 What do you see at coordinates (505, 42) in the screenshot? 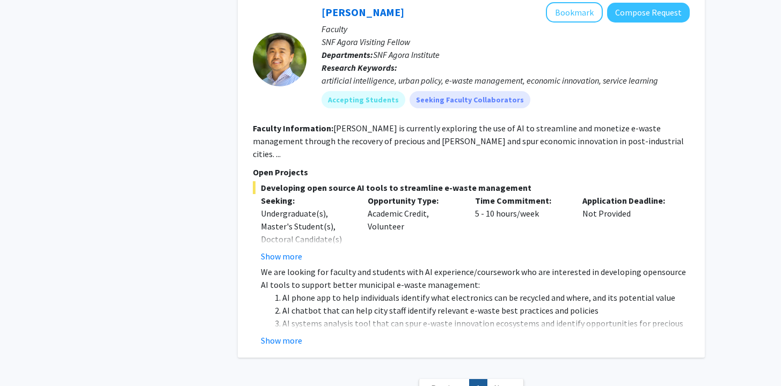
I see `p: SNF Agora Visiting Fellow` at bounding box center [505, 42].